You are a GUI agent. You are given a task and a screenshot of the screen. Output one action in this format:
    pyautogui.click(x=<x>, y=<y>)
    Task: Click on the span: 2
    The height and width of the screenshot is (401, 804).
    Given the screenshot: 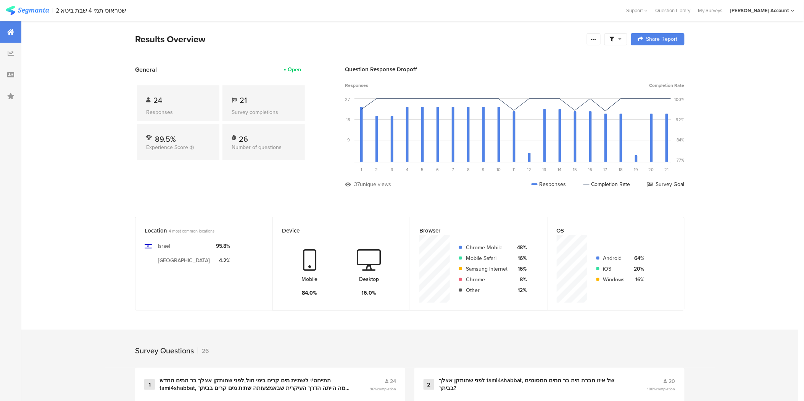 What is the action you would take?
    pyautogui.click(x=376, y=170)
    